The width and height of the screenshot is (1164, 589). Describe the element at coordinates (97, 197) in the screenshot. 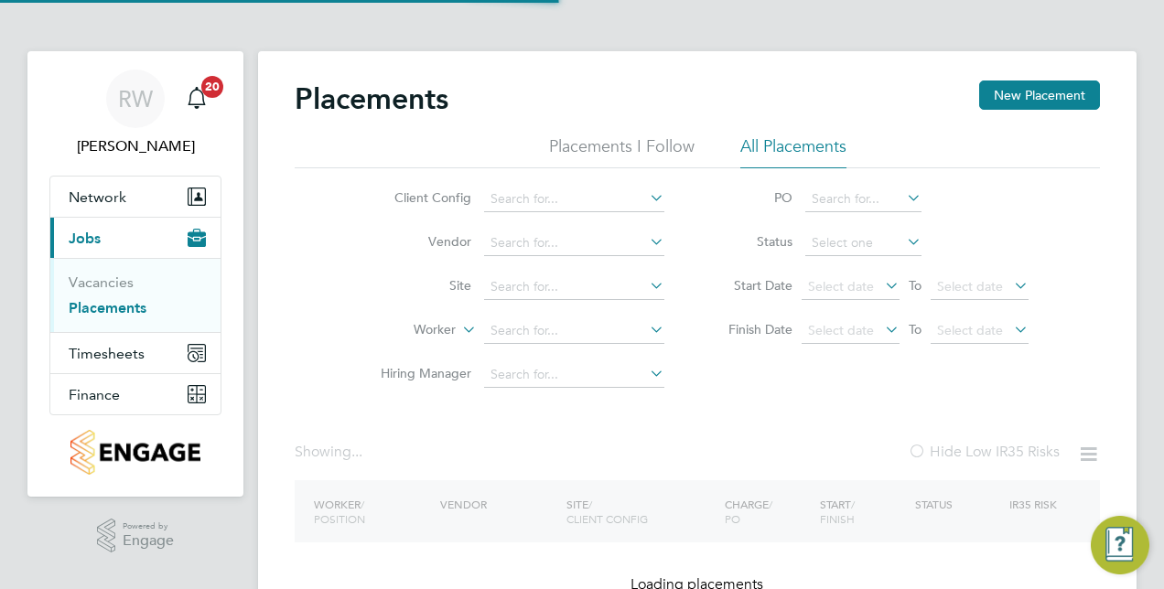

I see `span: Network` at that location.